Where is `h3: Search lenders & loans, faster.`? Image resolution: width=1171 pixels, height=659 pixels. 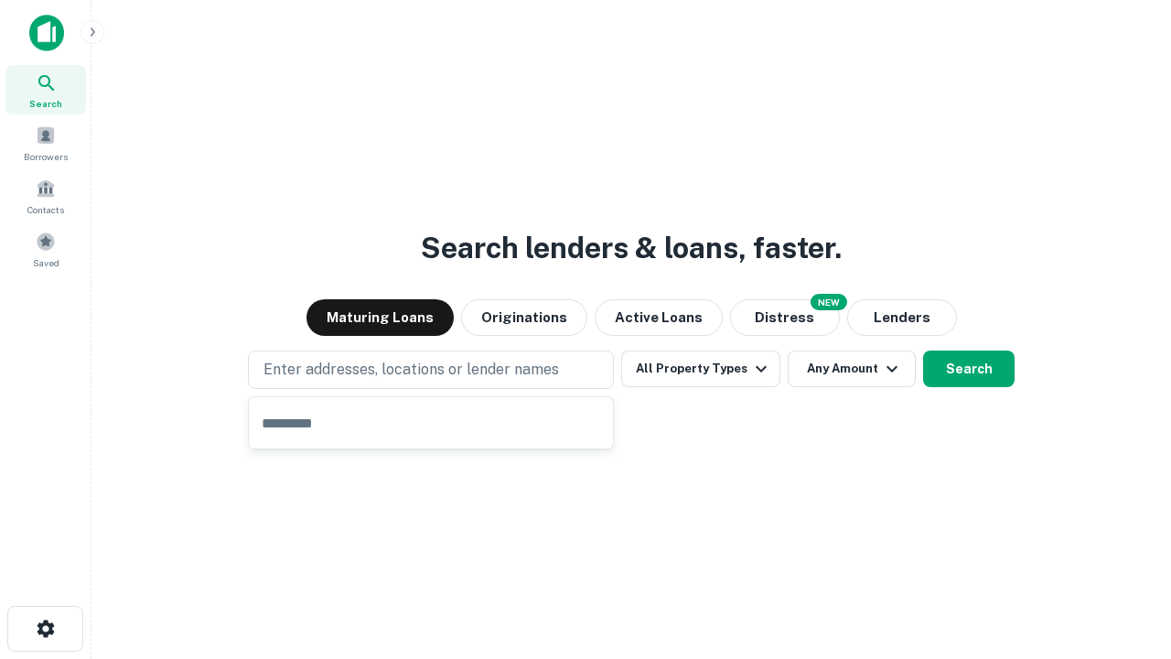 h3: Search lenders & loans, faster. is located at coordinates (631, 248).